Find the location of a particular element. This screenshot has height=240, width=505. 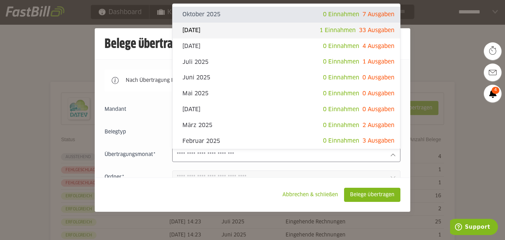

span: 4 is located at coordinates (496, 90).